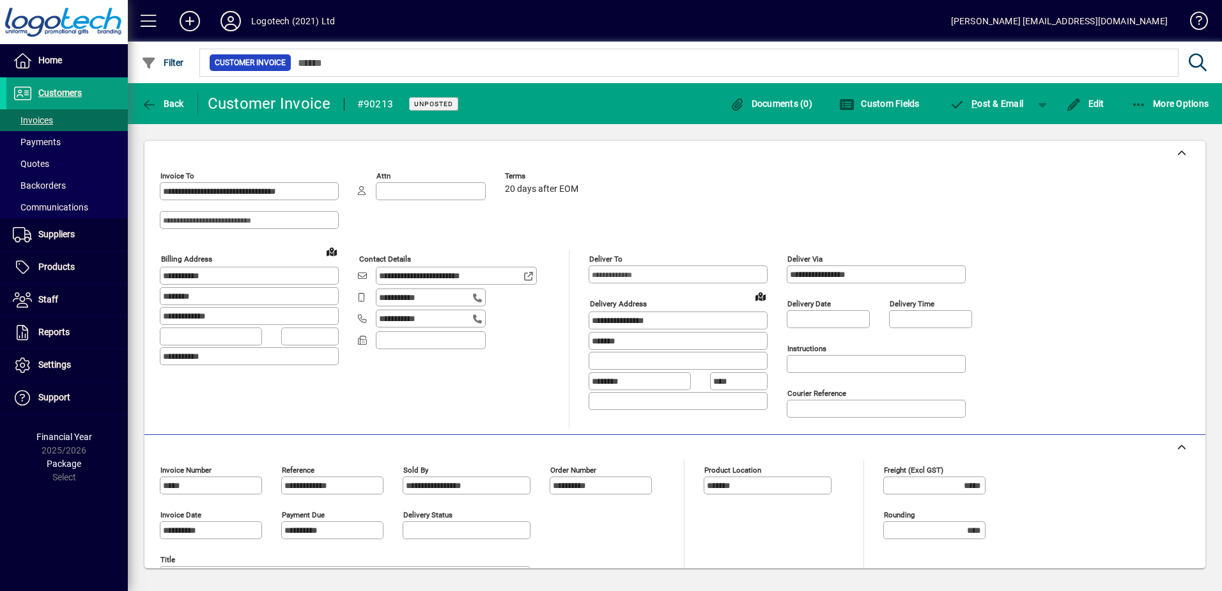 The width and height of the screenshot is (1222, 591). Describe the element at coordinates (67, 267) in the screenshot. I see `a: Products` at that location.